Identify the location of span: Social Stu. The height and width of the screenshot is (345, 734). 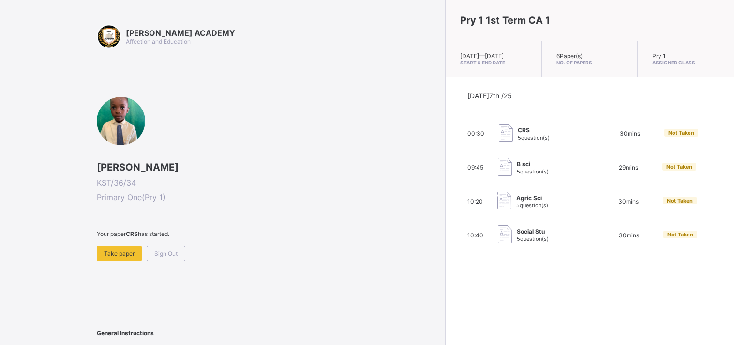
(533, 231).